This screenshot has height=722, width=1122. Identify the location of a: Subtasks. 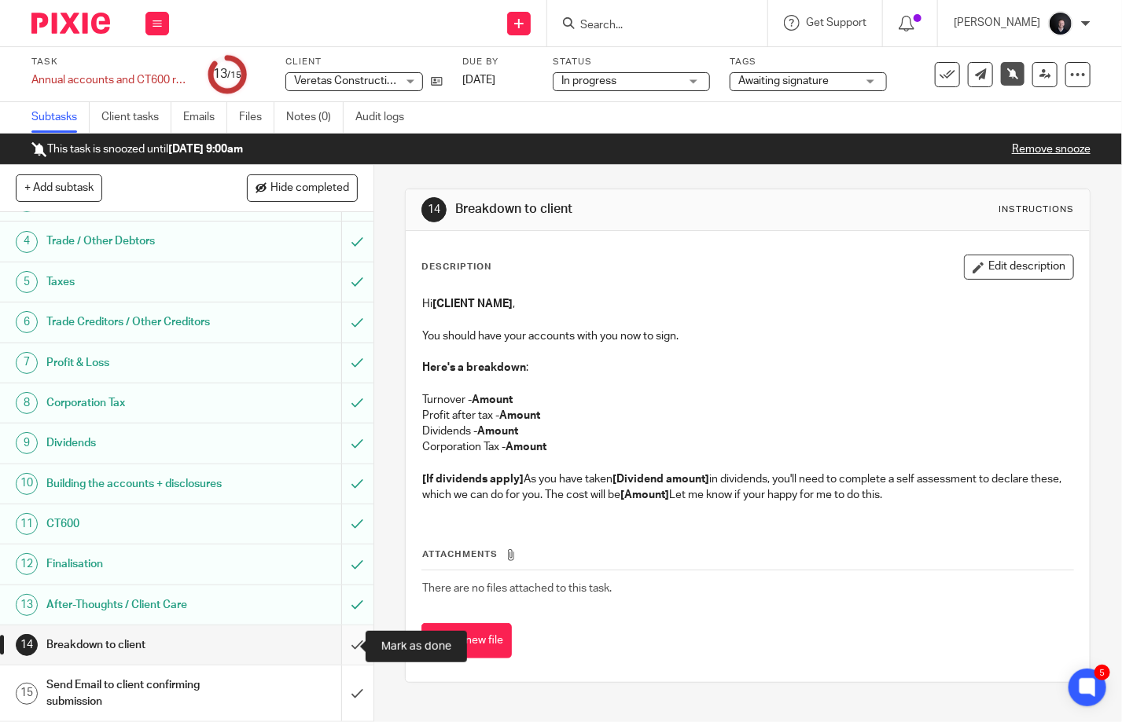
(61, 117).